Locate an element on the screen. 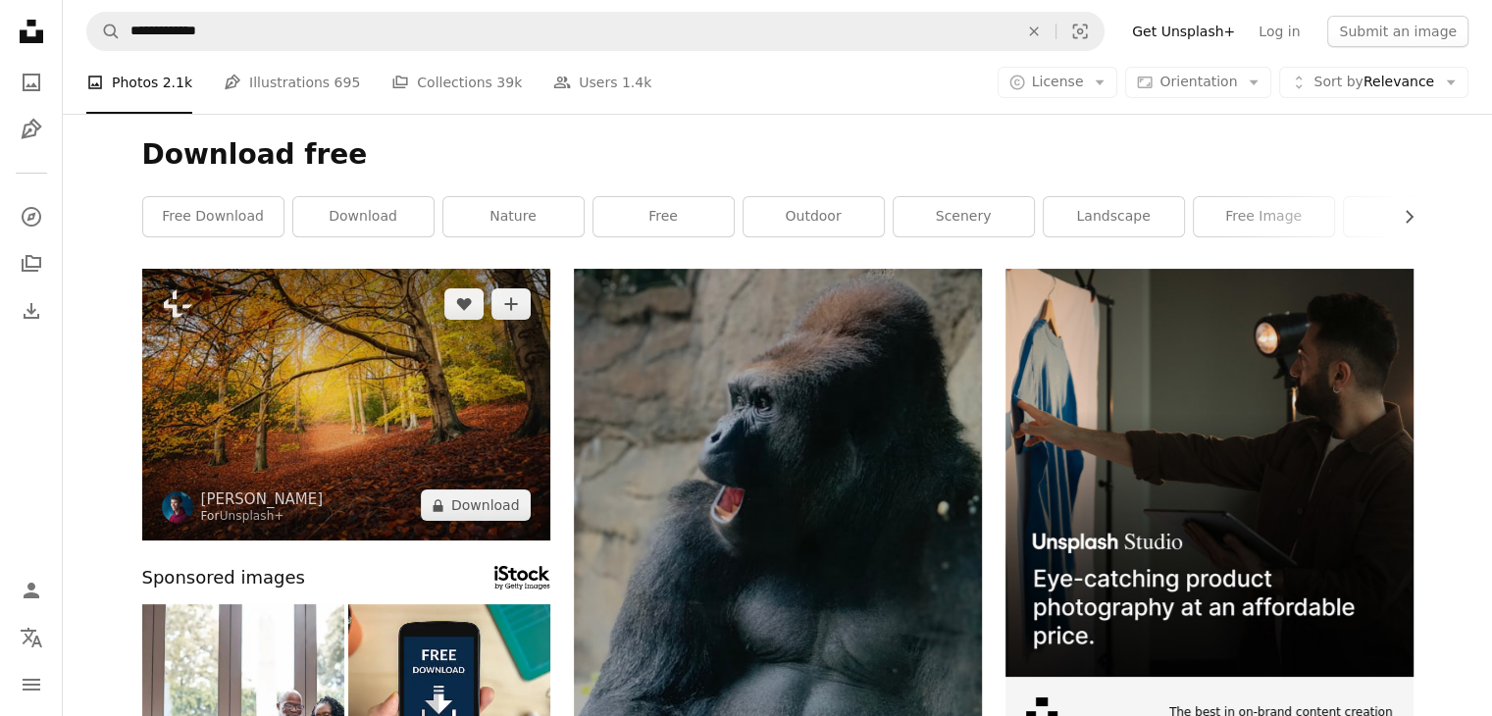 This screenshot has width=1492, height=716. span: Sort by is located at coordinates (1338, 81).